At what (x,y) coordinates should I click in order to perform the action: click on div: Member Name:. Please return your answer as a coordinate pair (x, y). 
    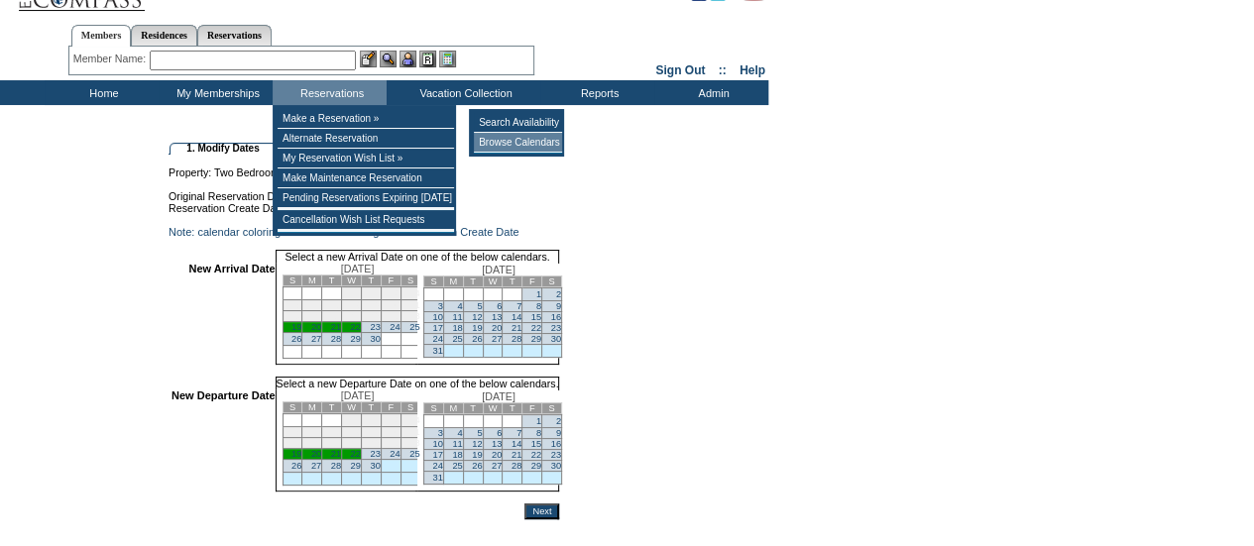
    Looking at the image, I should click on (111, 58).